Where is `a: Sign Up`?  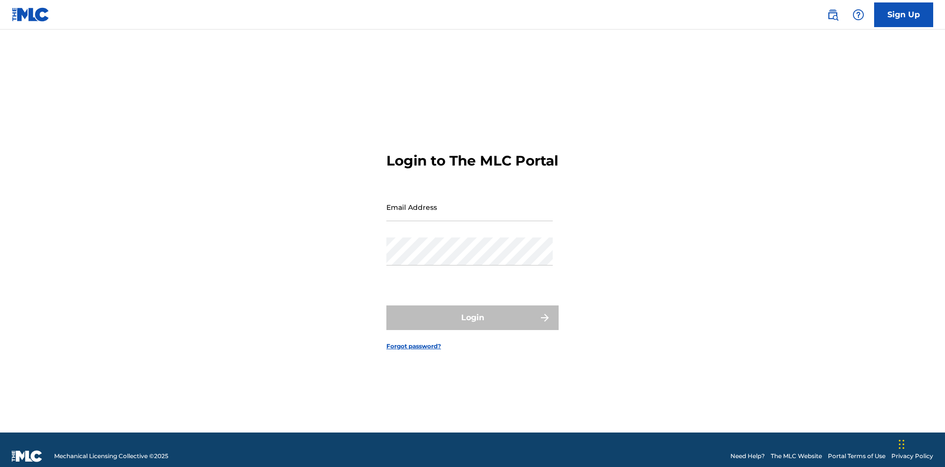 a: Sign Up is located at coordinates (904, 15).